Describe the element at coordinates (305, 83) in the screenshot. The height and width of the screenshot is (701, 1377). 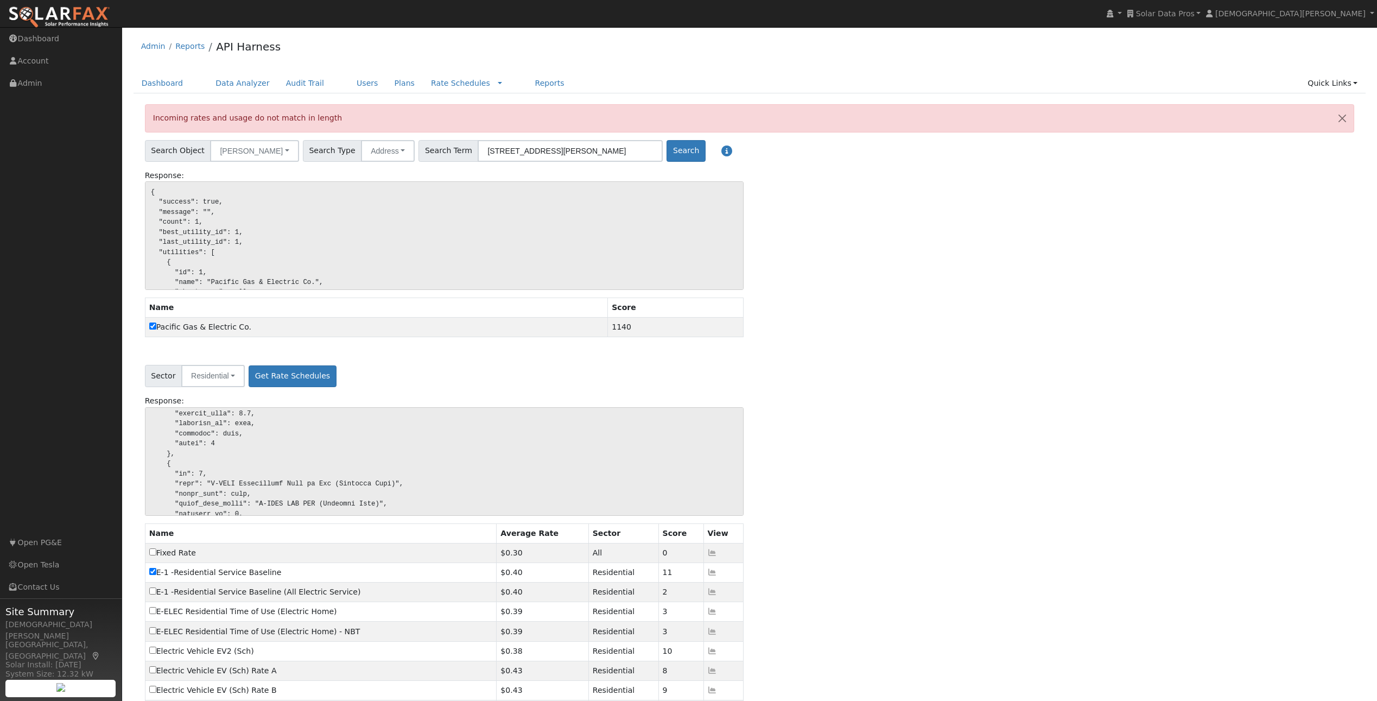
I see `a: Audit Trail` at that location.